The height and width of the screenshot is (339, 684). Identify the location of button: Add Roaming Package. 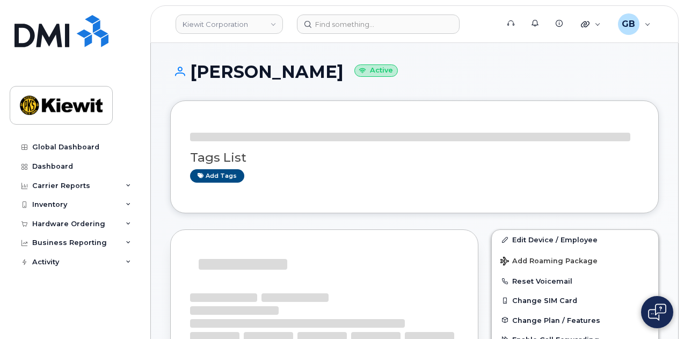
(575, 260).